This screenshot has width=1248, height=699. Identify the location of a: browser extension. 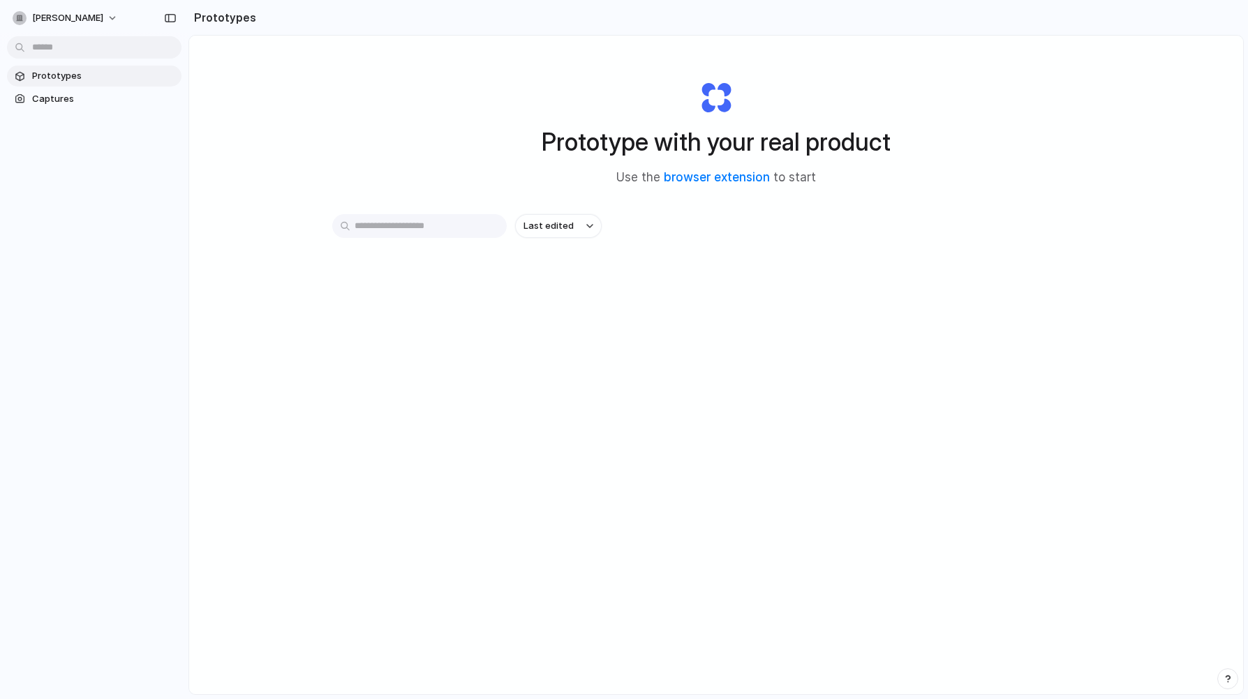
(717, 177).